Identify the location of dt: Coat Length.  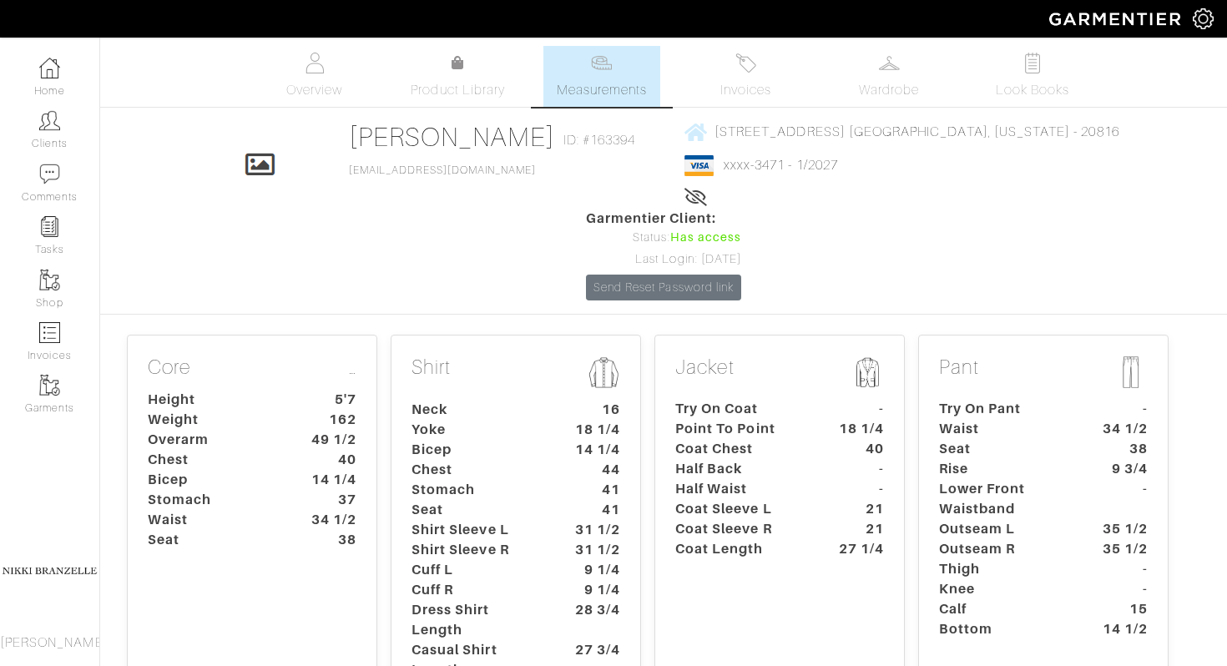
(740, 549).